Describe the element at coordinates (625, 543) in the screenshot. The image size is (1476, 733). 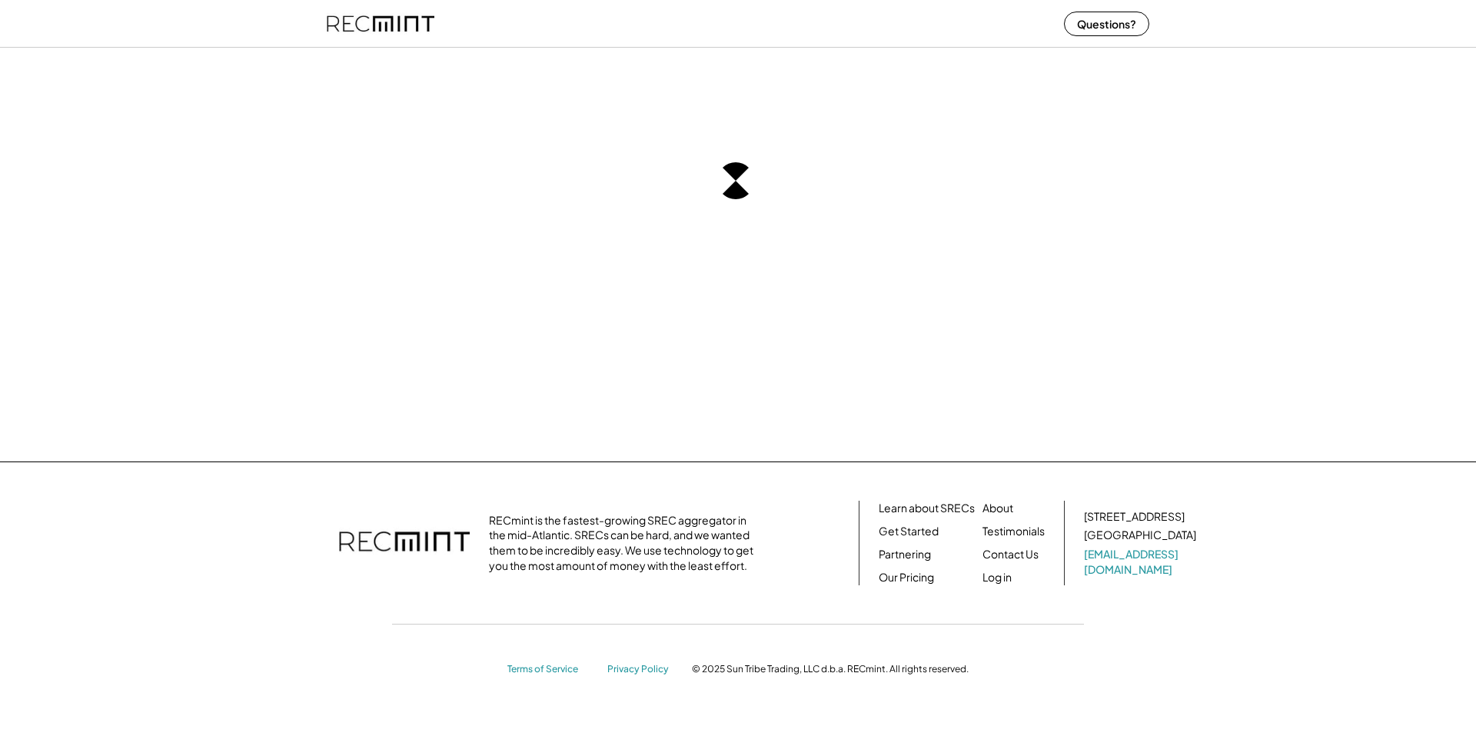
I see `div: RECmint is the fastest-growing SREC aggregator in the mid-Atlantic. SRECs can be hard, and we wan...` at that location.